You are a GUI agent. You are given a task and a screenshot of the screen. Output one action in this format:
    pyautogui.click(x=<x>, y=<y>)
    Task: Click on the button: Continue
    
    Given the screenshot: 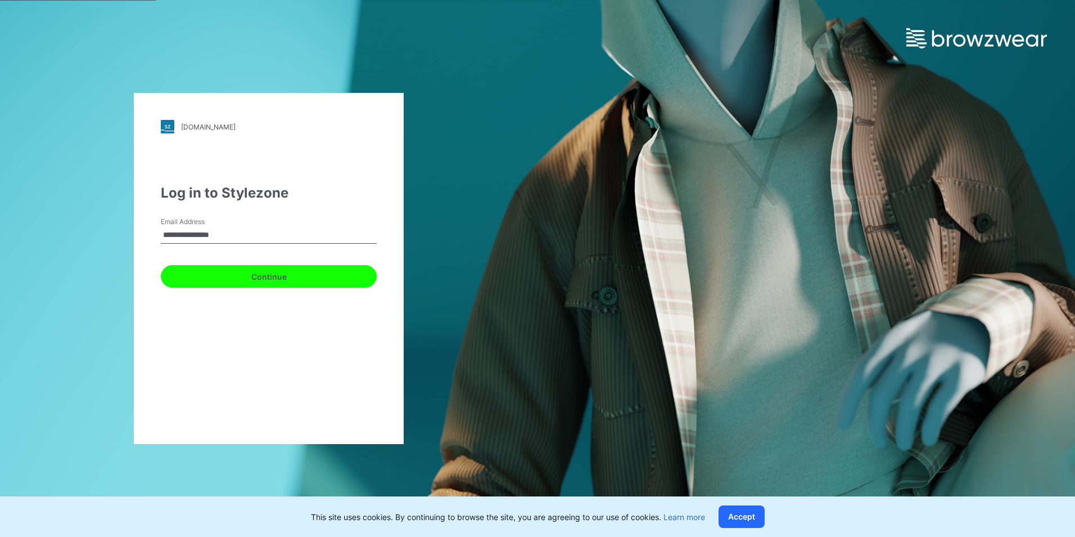 What is the action you would take?
    pyautogui.click(x=269, y=276)
    